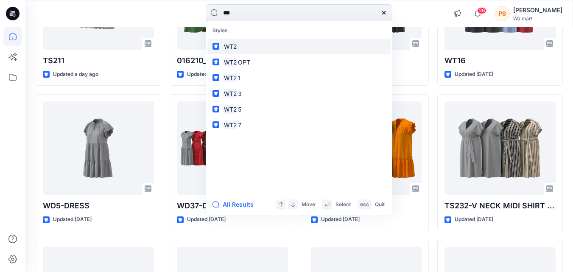 This screenshot has width=573, height=272. Describe the element at coordinates (232, 61) in the screenshot. I see `p: 016210_POST MPCI_FLUTTER SLEEVE BLOUSE` at that location.